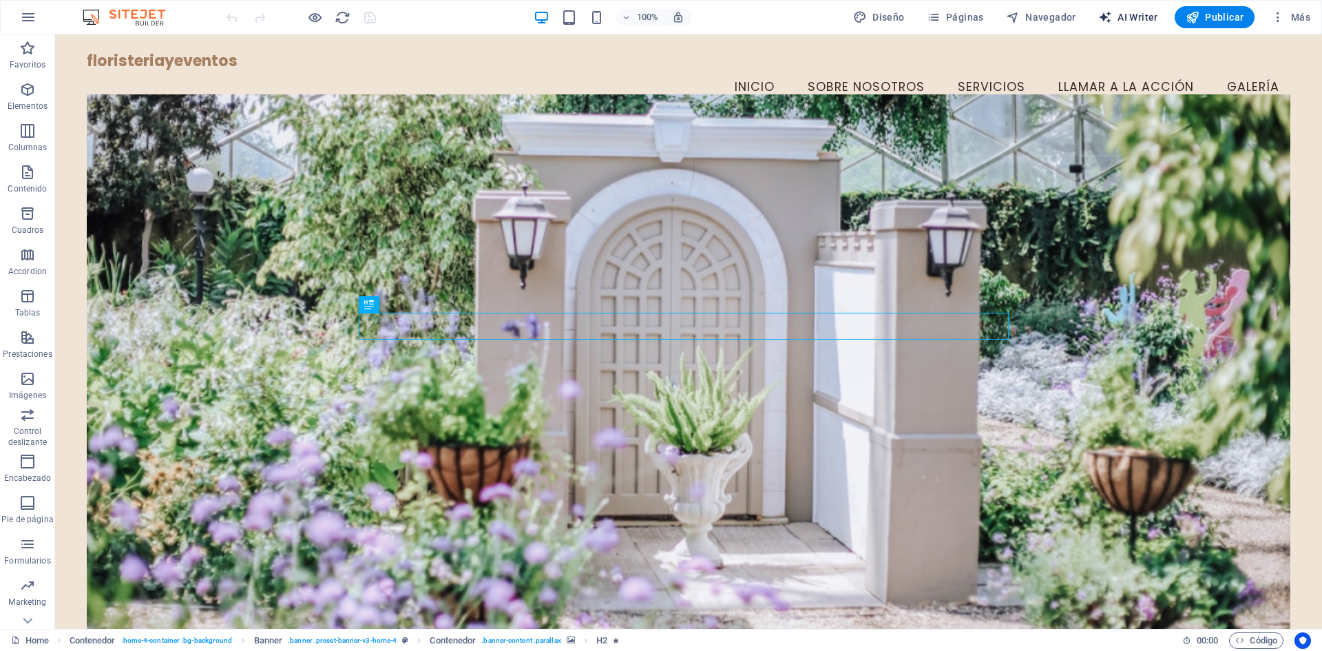  Describe the element at coordinates (678, 17) in the screenshot. I see `i: Al redimensionar, ajustar el nivel de zoom automáticamente para ajustarse al dispositivo elegido.` at that location.